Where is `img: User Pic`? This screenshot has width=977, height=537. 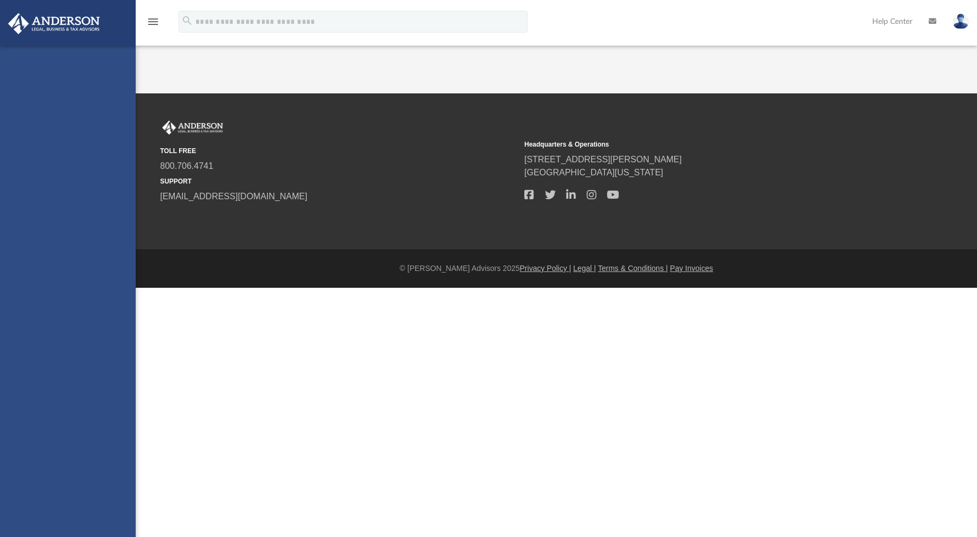 img: User Pic is located at coordinates (961, 21).